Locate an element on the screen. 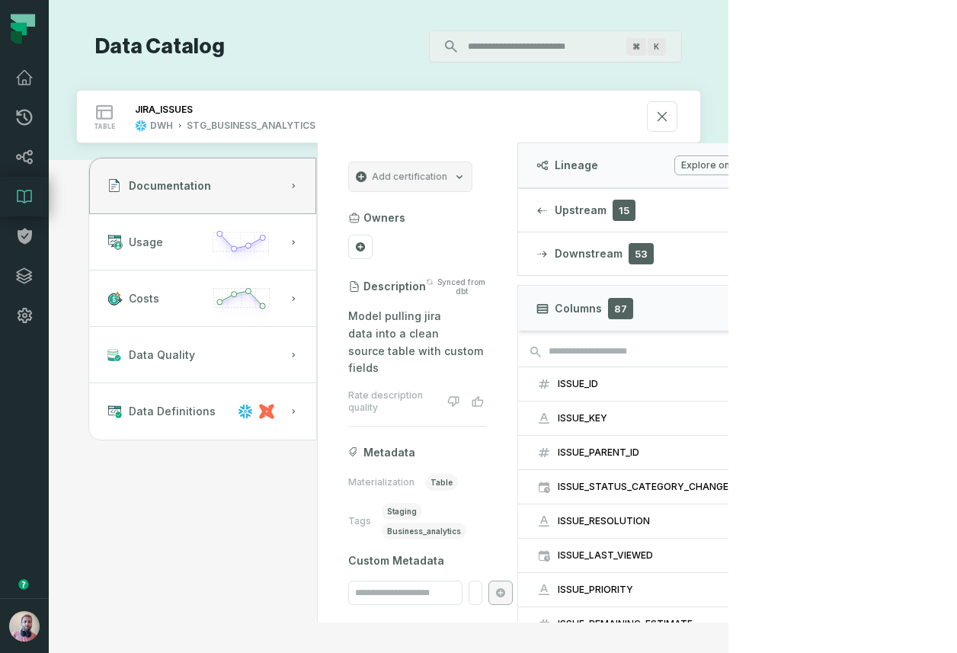 This screenshot has height=653, width=957. span: Data Quality is located at coordinates (162, 355).